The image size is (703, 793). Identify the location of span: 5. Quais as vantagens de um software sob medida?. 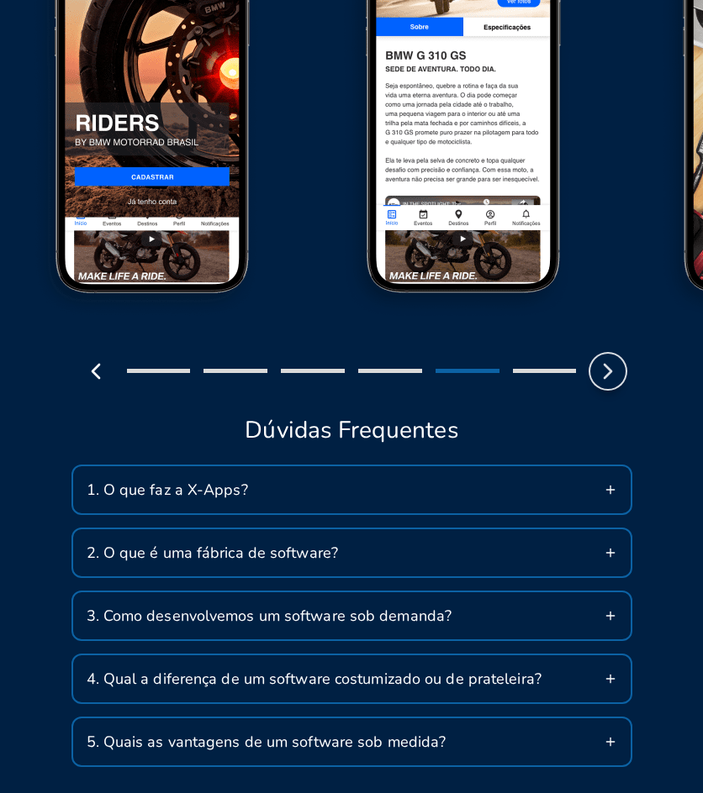
(266, 742).